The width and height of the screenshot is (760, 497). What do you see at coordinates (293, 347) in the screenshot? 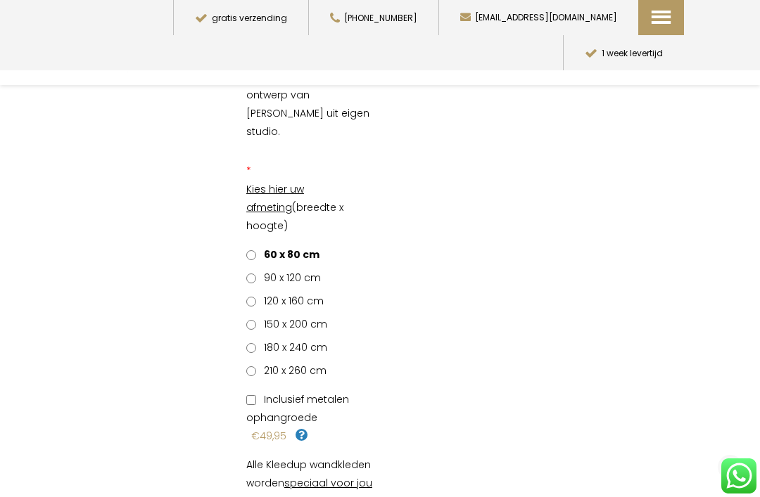
I see `span: 180 x 240 cm` at bounding box center [293, 347].